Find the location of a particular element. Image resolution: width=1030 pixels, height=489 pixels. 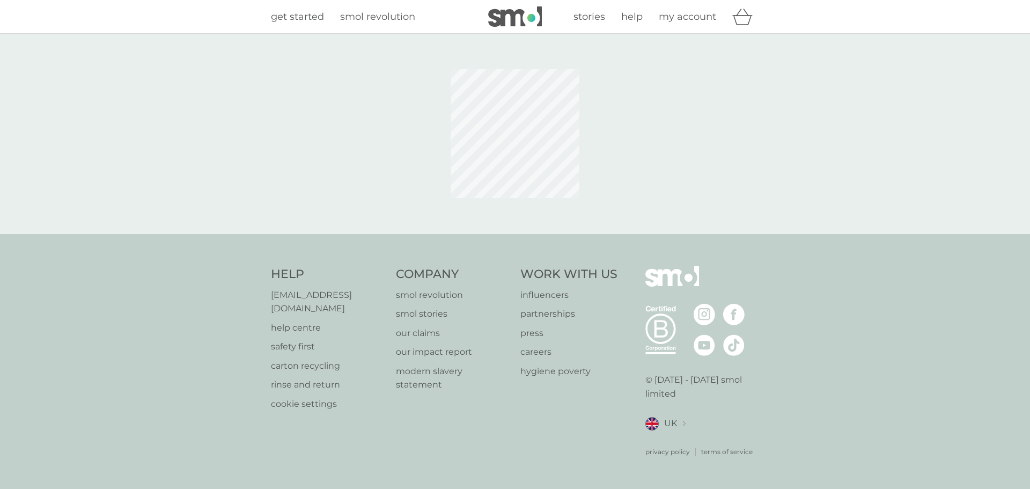

p: help centre is located at coordinates (328, 328).